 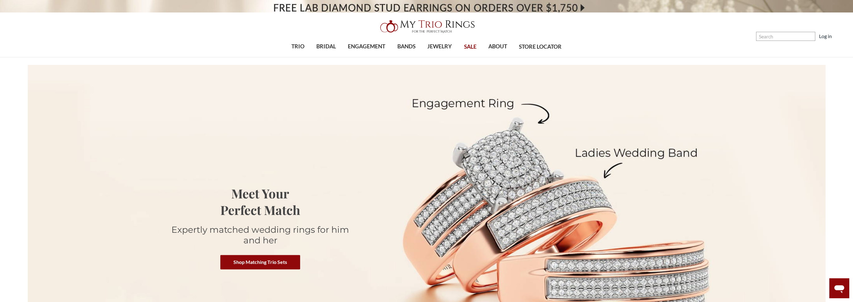 What do you see at coordinates (260, 262) in the screenshot?
I see `a: Shop Matching Trio Sets` at bounding box center [260, 262].